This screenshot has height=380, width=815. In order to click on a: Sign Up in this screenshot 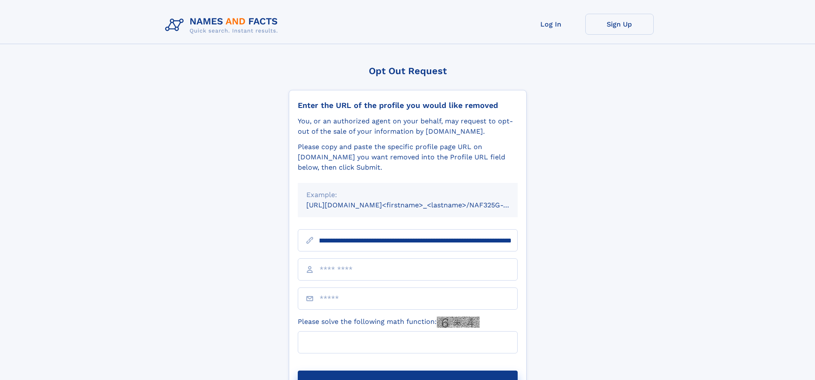, I will do `click(620, 24)`.